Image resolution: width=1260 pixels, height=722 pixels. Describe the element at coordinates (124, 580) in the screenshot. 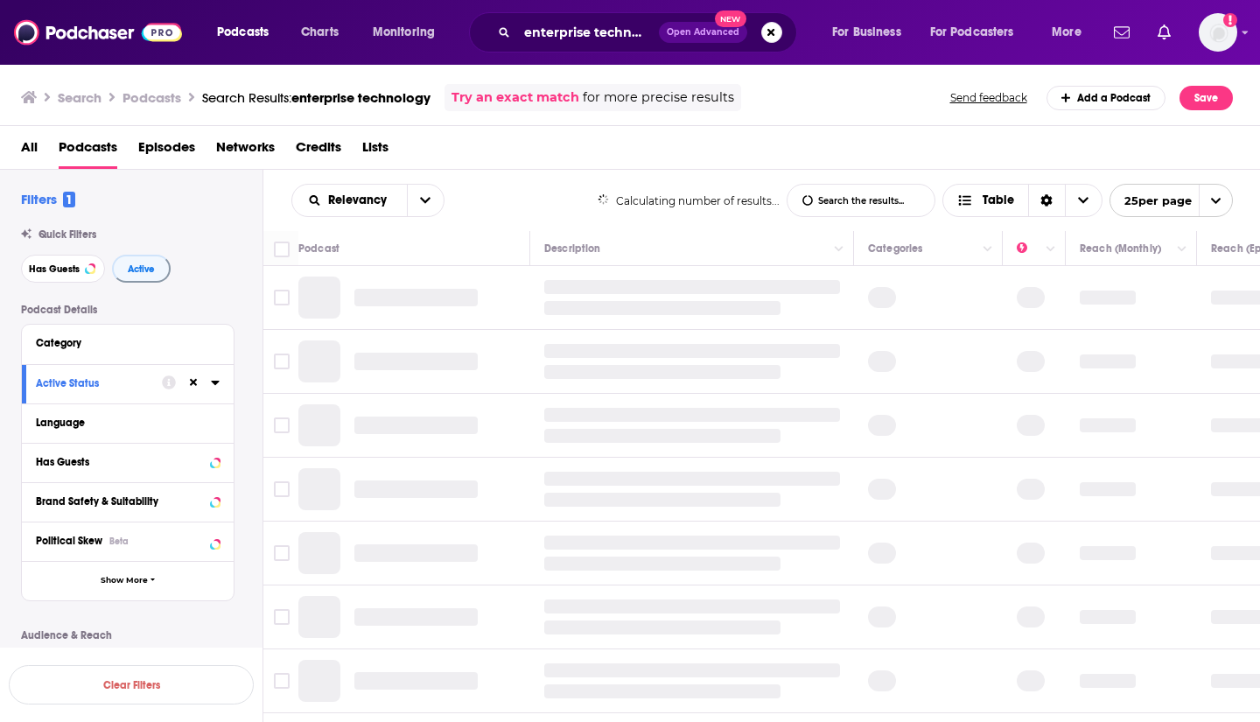

I see `span: Show More` at that location.